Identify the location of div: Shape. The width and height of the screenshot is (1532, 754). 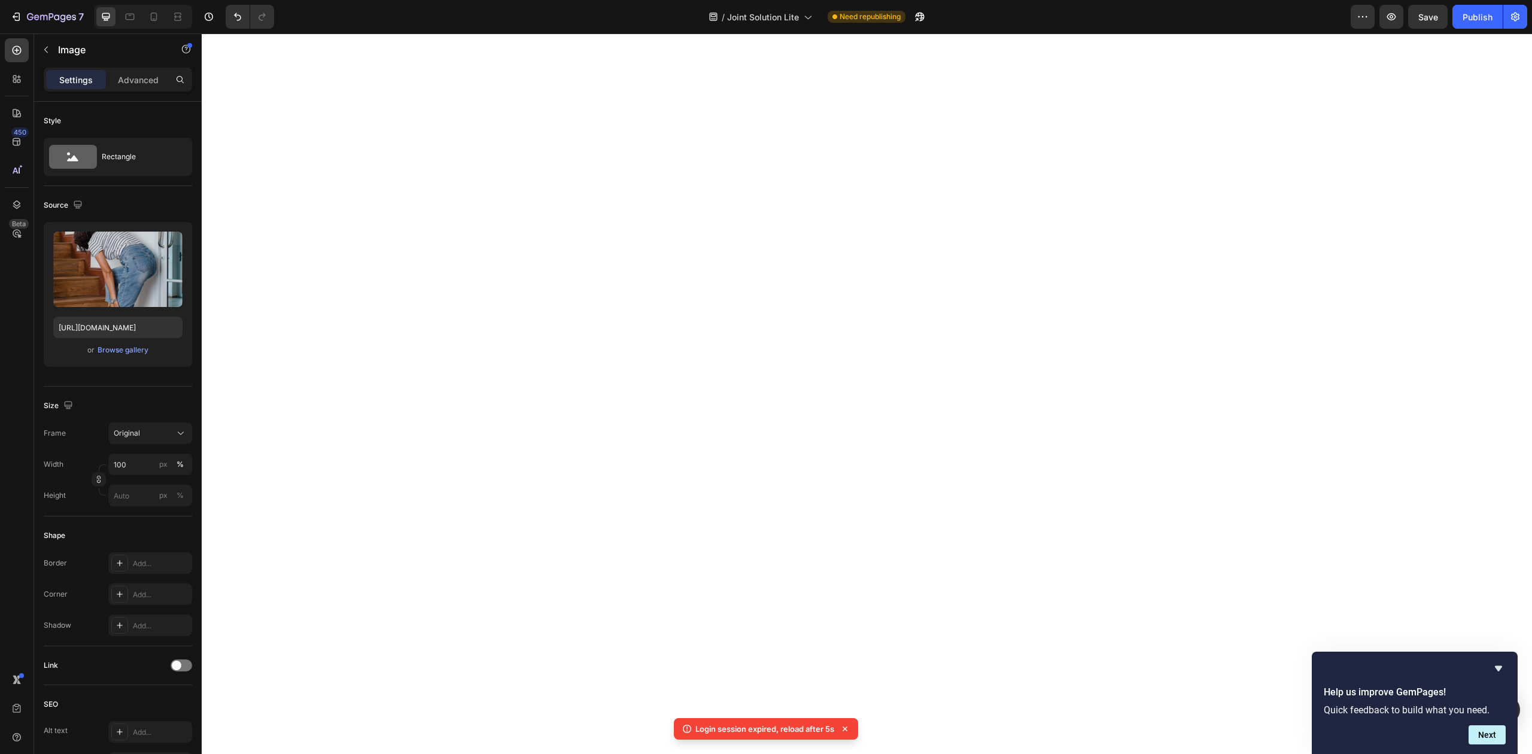
(54, 536).